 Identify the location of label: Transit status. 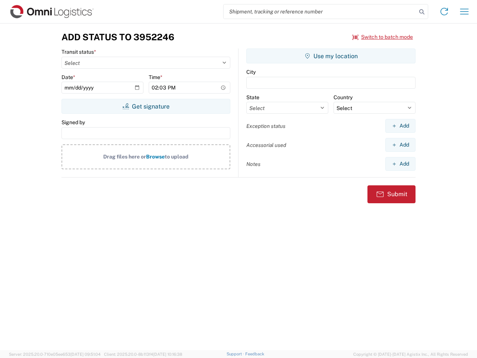
(79, 52).